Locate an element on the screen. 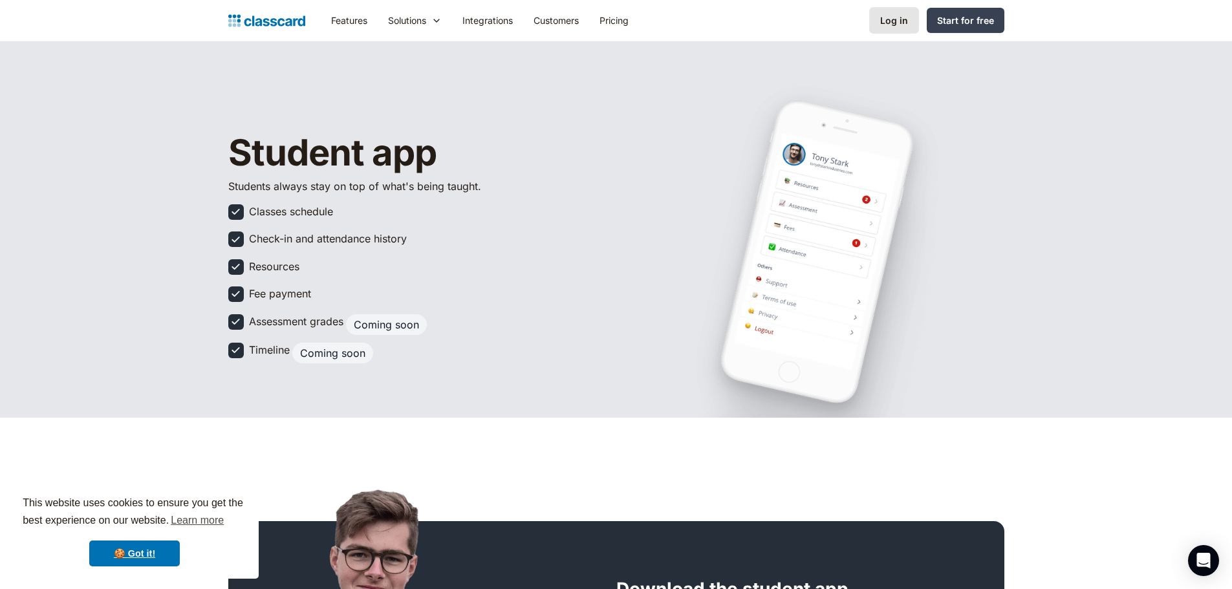 This screenshot has width=1232, height=589. div: Start for free is located at coordinates (966, 20).